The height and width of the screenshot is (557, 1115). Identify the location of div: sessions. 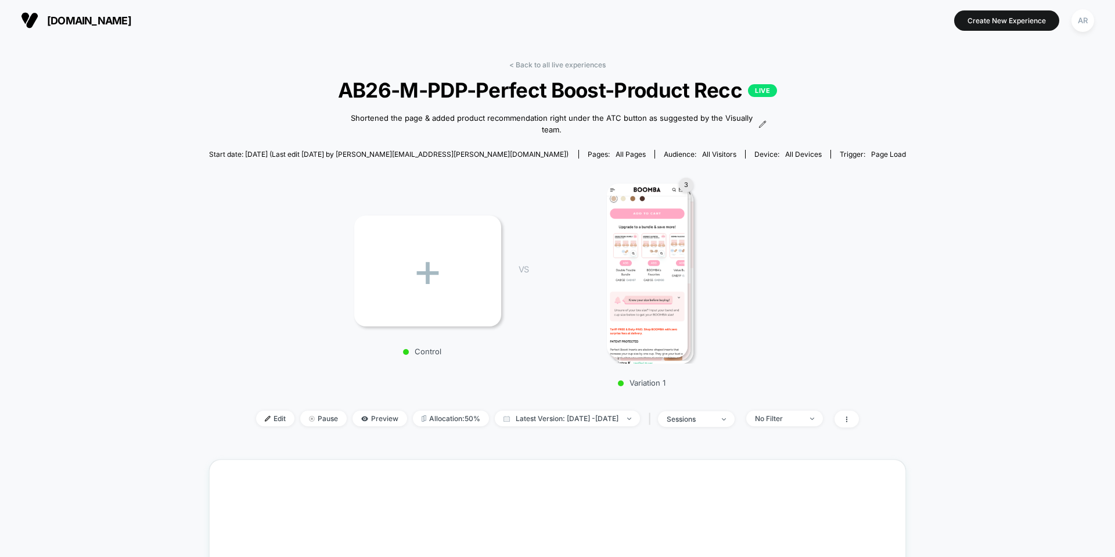
(690, 419).